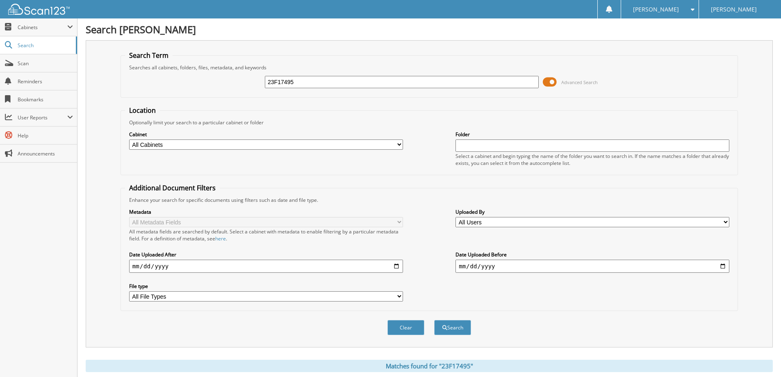  What do you see at coordinates (42, 27) in the screenshot?
I see `span: Cabinets` at bounding box center [42, 27].